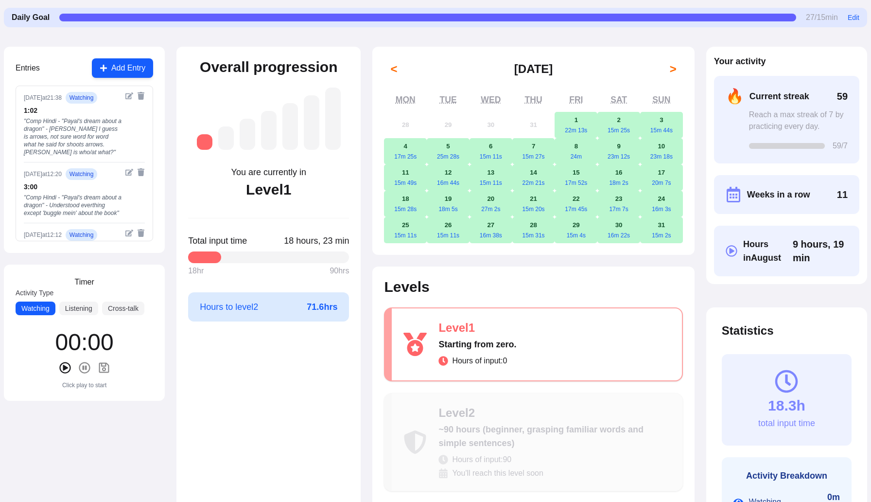  I want to click on abbr: August 8, 2025, so click(576, 146).